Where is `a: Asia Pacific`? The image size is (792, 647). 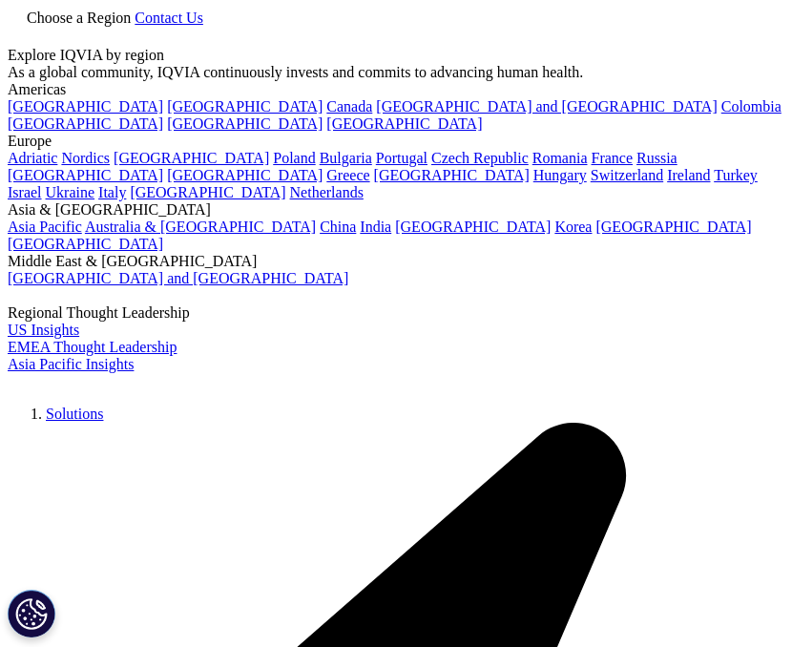 a: Asia Pacific is located at coordinates (45, 226).